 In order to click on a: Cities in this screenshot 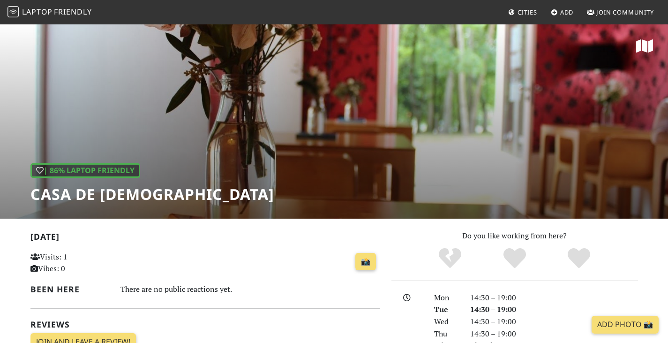, I will do `click(523, 12)`.